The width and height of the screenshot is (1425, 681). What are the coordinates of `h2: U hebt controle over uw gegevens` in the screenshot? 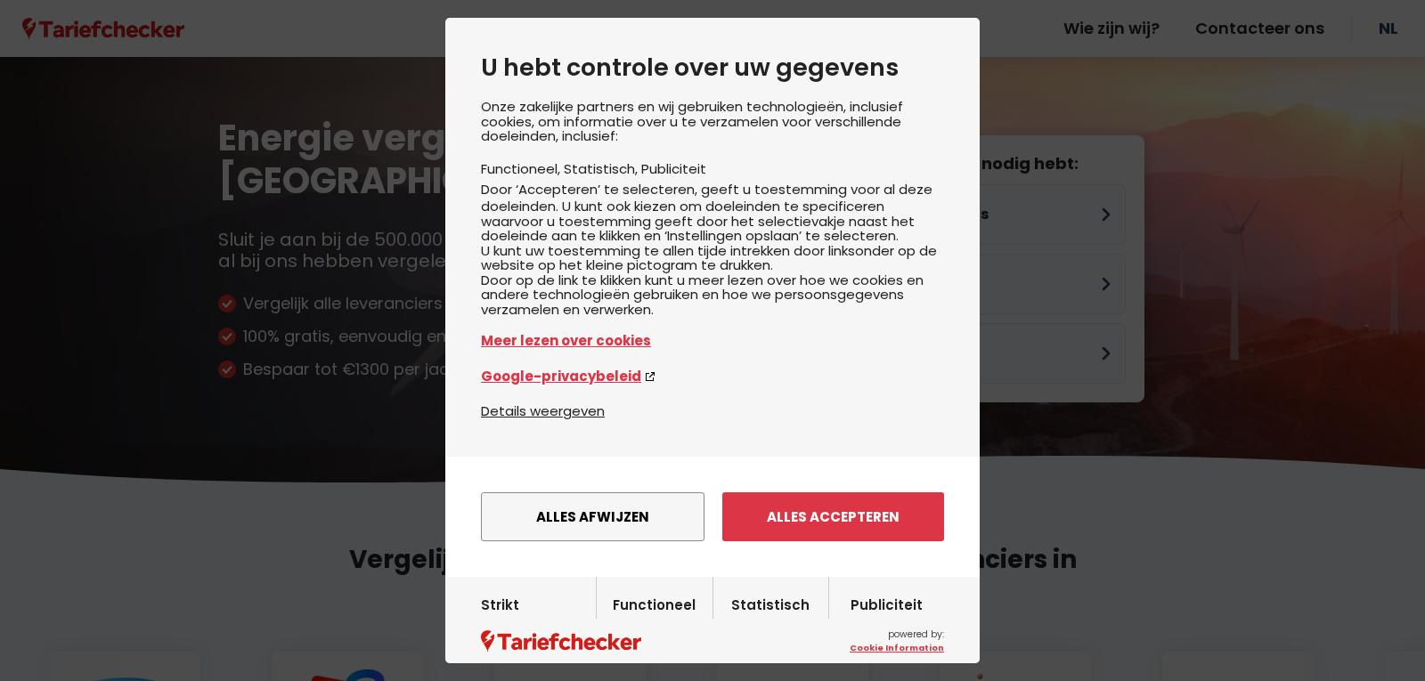 It's located at (713, 68).